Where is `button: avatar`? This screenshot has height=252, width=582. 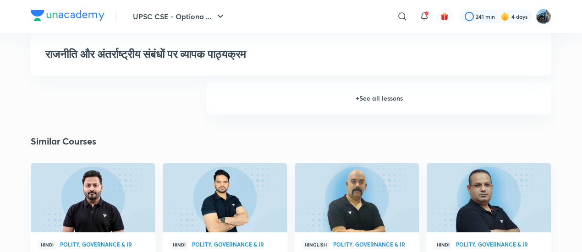 button: avatar is located at coordinates (444, 16).